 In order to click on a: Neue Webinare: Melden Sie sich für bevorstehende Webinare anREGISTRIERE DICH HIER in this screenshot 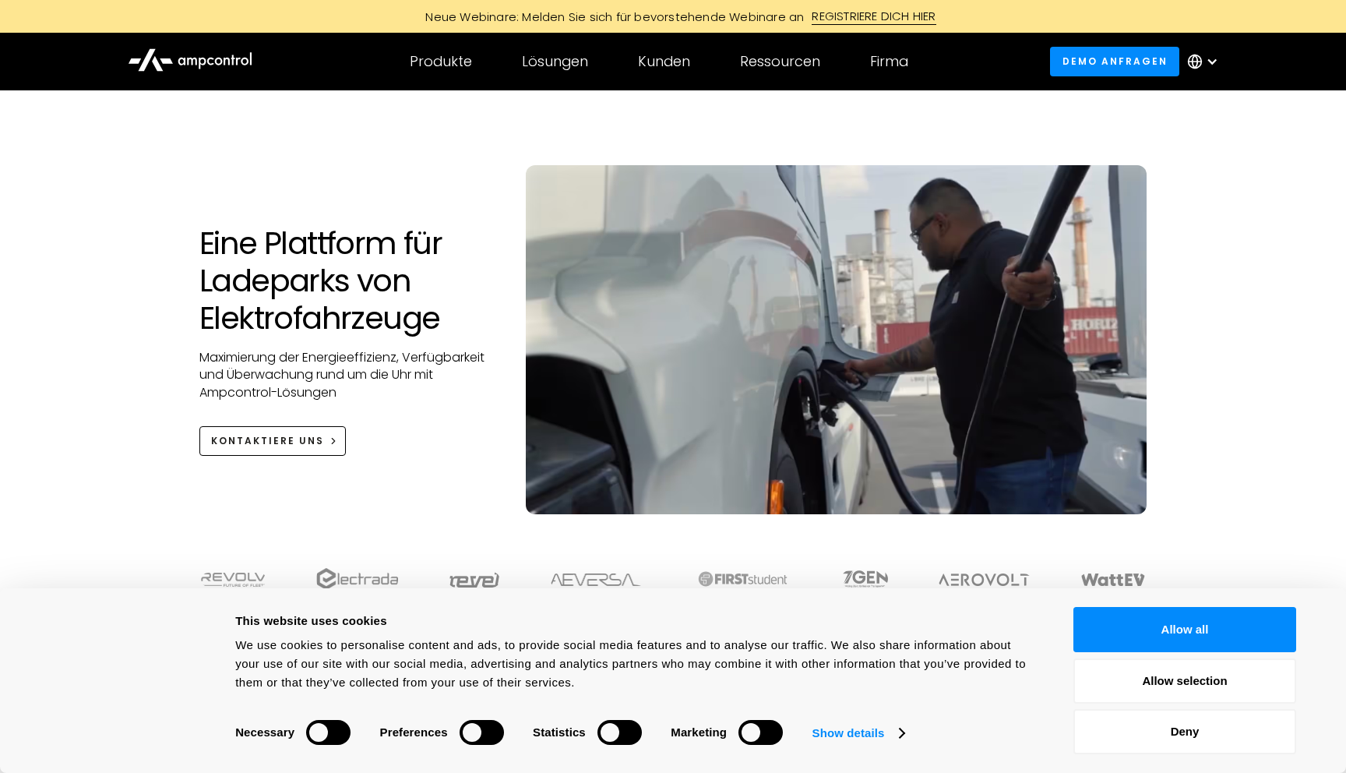, I will do `click(673, 16)`.